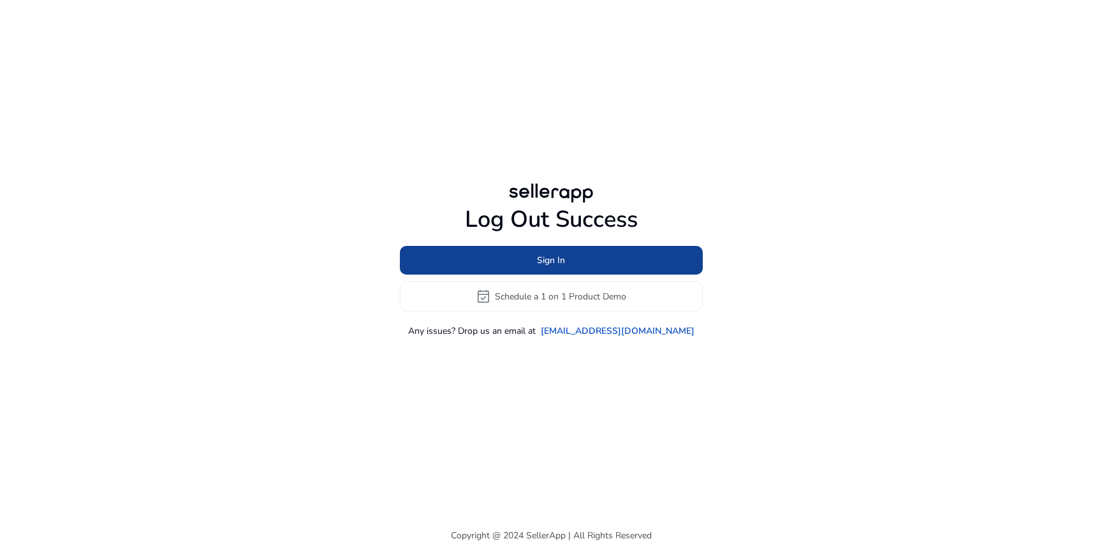  I want to click on h1: Log Out Success, so click(551, 219).